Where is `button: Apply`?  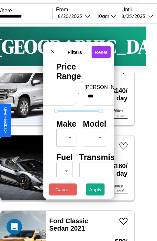 button: Apply is located at coordinates (96, 189).